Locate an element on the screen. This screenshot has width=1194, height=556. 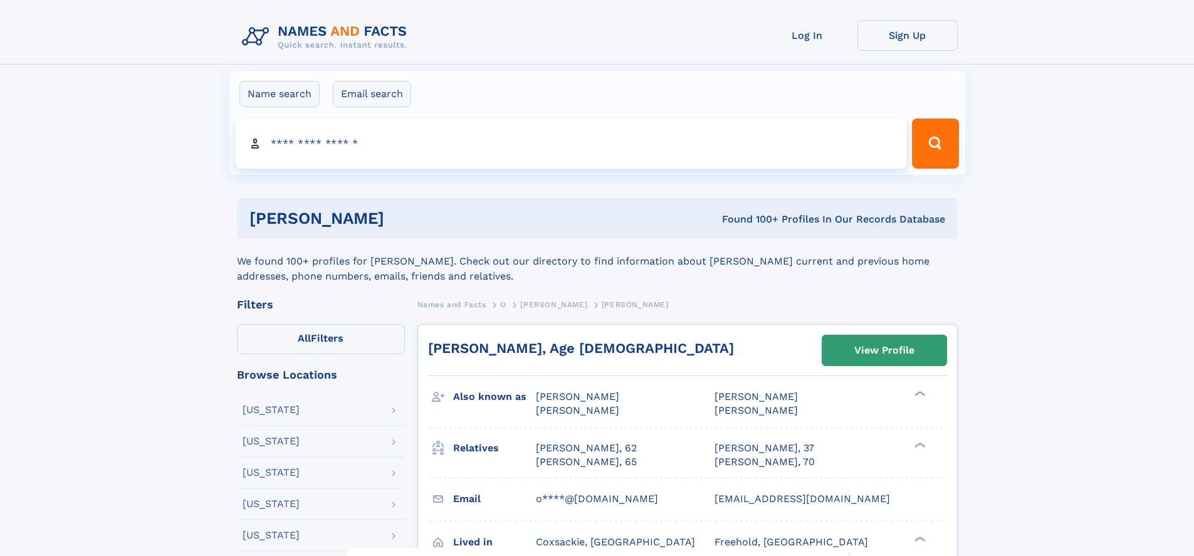
a: Log In is located at coordinates (808, 35).